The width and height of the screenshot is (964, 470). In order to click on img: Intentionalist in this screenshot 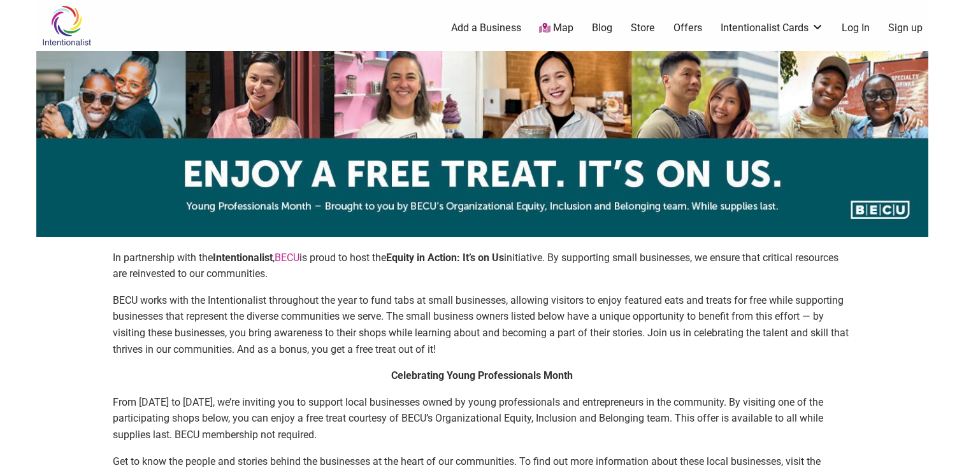, I will do `click(66, 25)`.